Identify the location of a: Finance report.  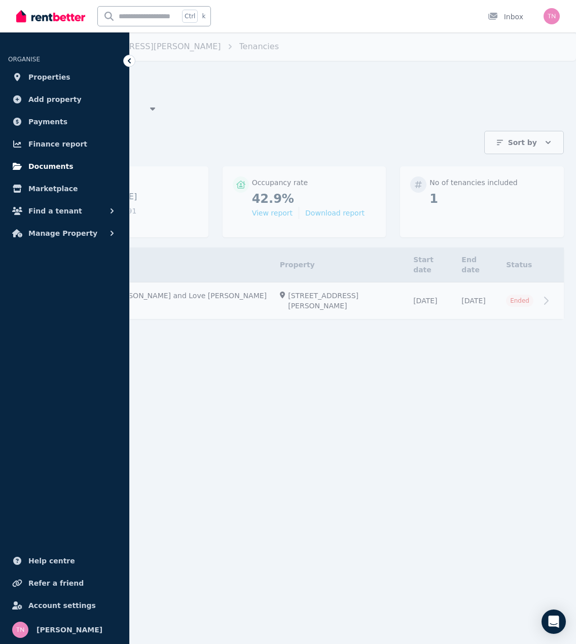
(64, 144).